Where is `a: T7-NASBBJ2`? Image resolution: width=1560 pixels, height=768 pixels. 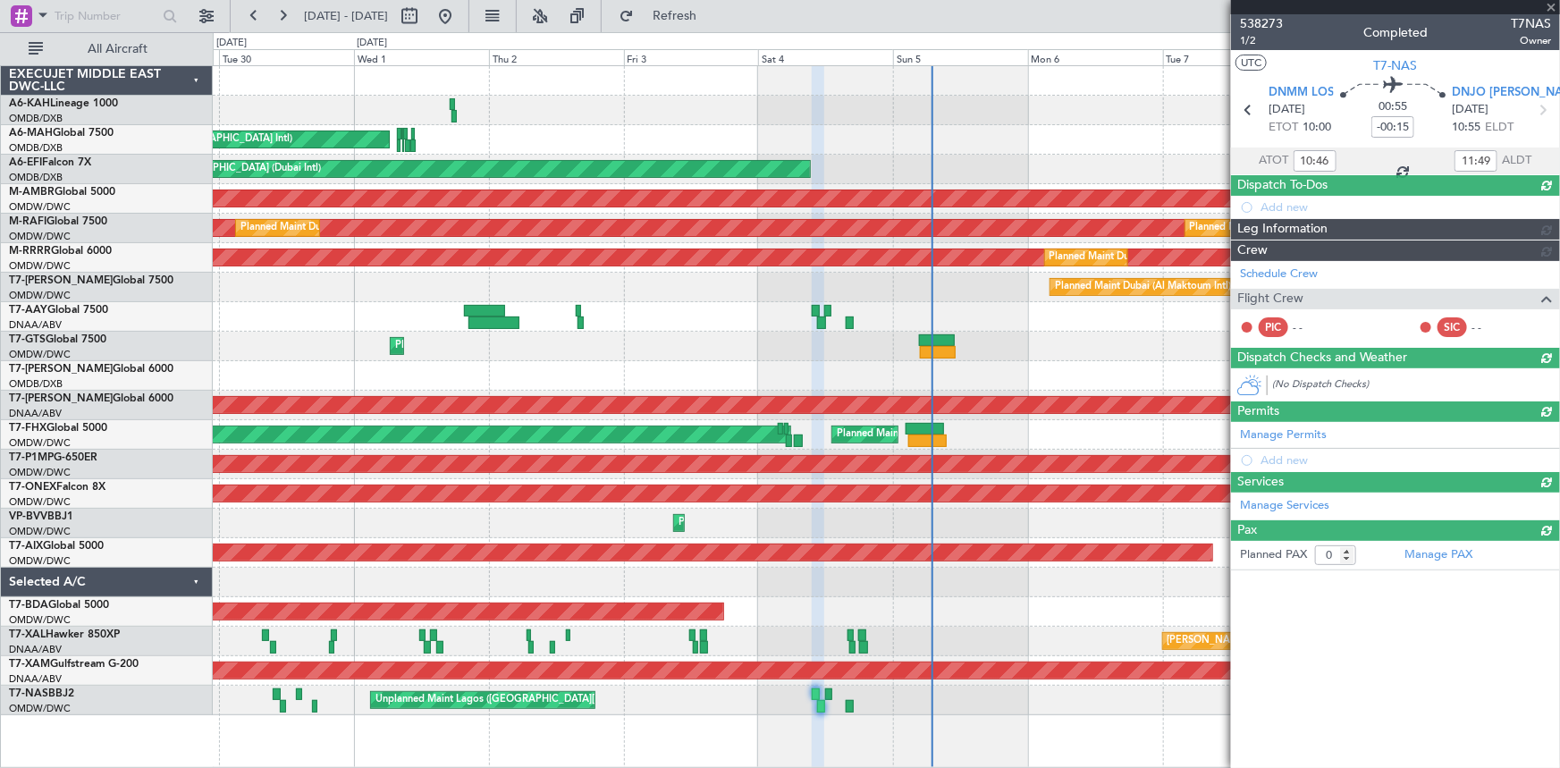
a: T7-NASBBJ2 is located at coordinates (41, 694).